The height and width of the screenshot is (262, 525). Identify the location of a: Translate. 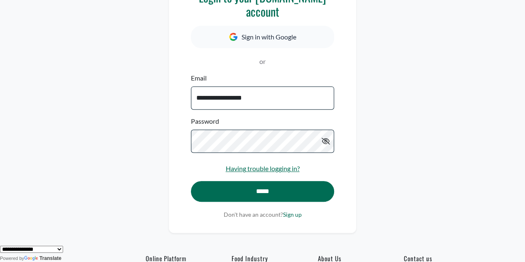
(43, 258).